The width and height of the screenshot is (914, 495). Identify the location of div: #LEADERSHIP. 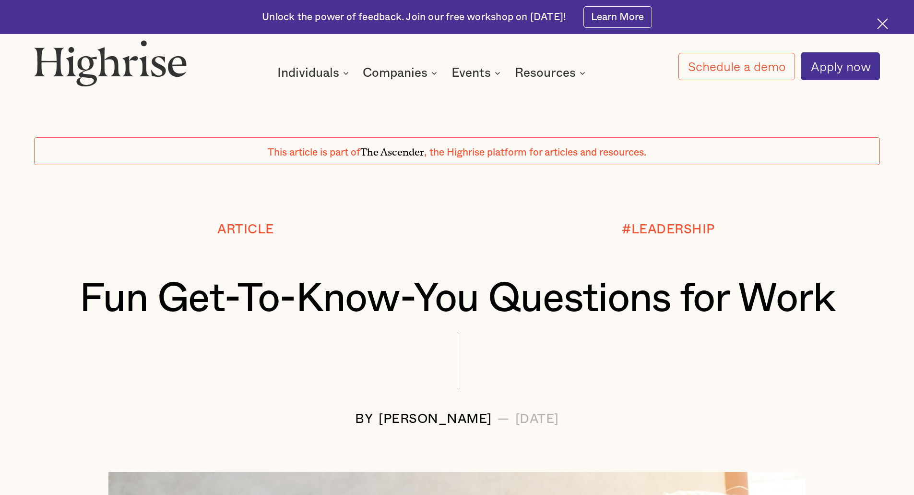
(668, 229).